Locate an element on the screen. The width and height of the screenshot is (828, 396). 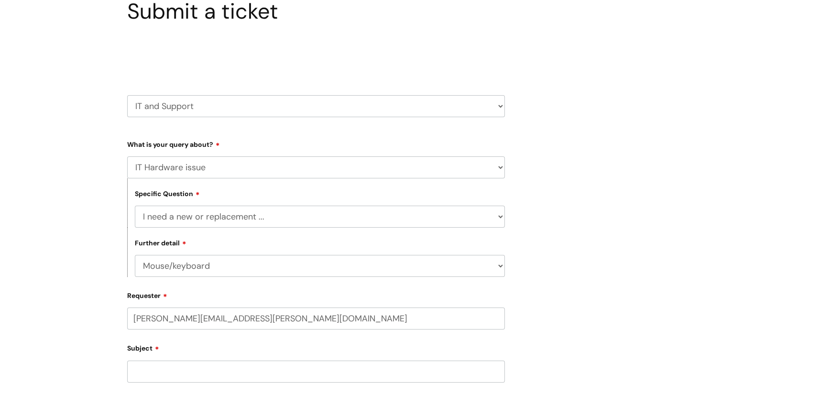
input: Email is located at coordinates (316, 318).